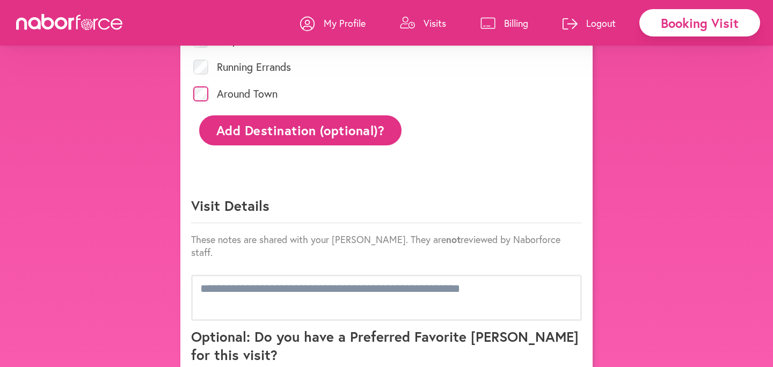  I want to click on label: Help at Home, so click(249, 40).